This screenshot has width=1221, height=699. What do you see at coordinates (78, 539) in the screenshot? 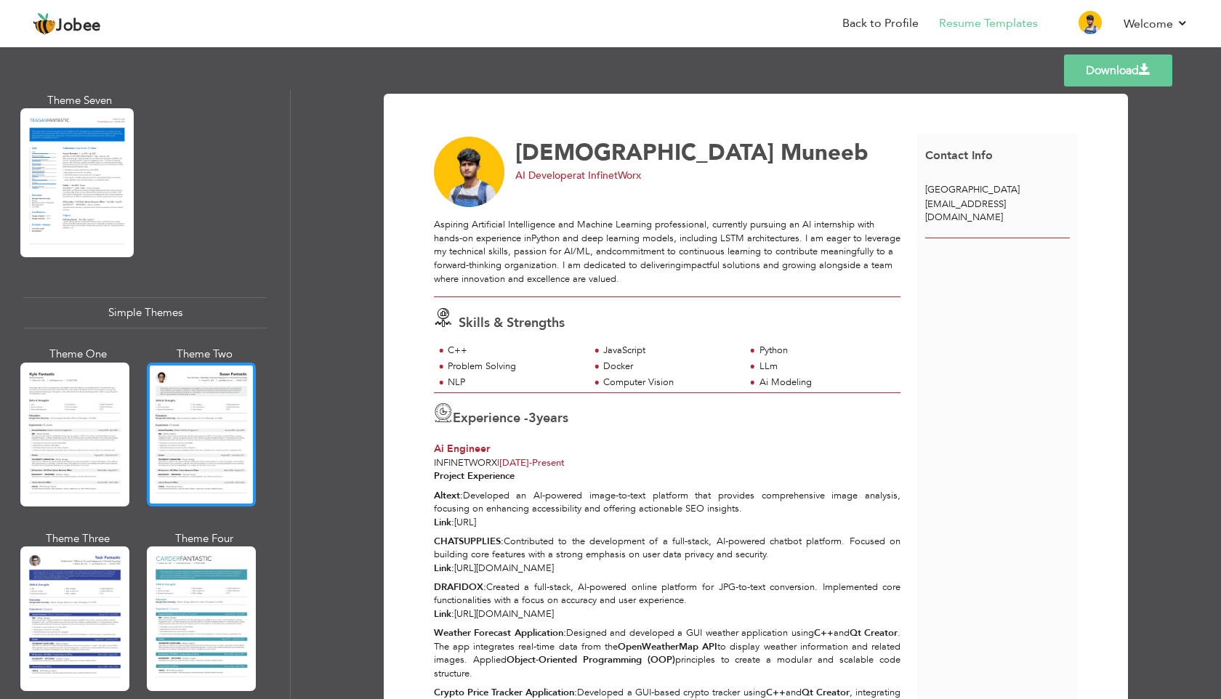
I see `div: Theme Three` at bounding box center [78, 539].